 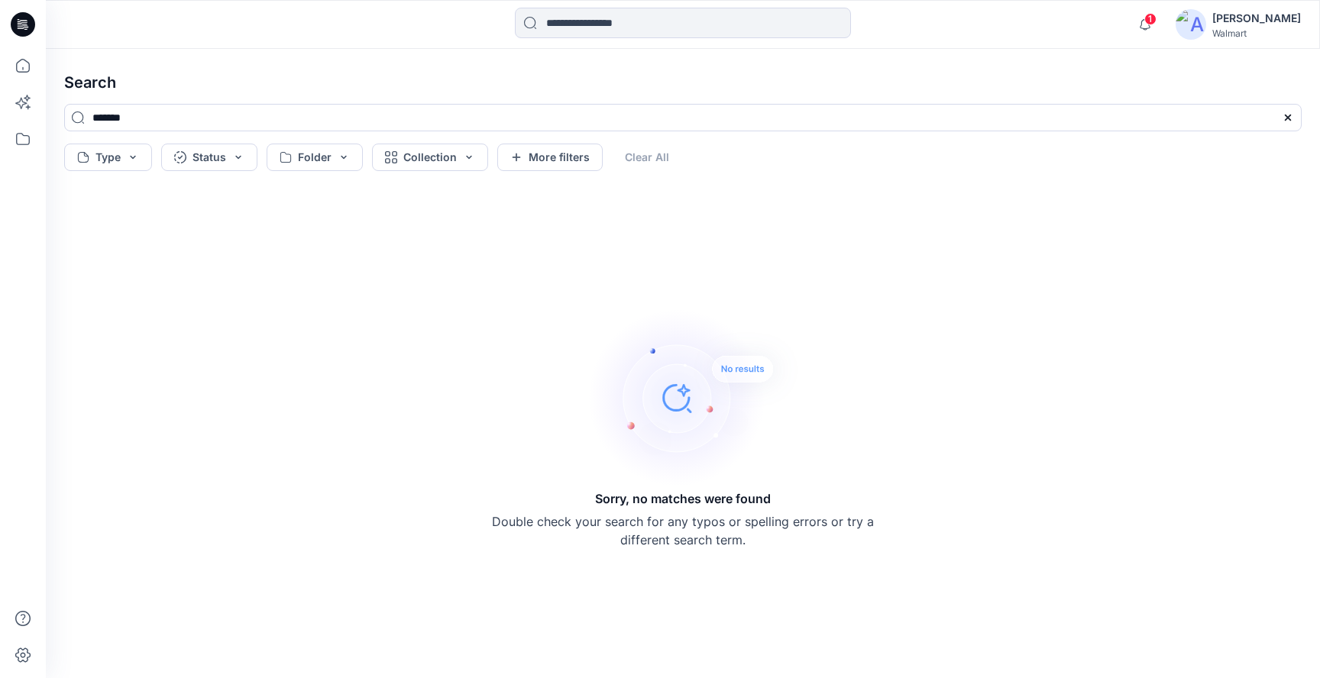 I want to click on button: More filters, so click(x=550, y=157).